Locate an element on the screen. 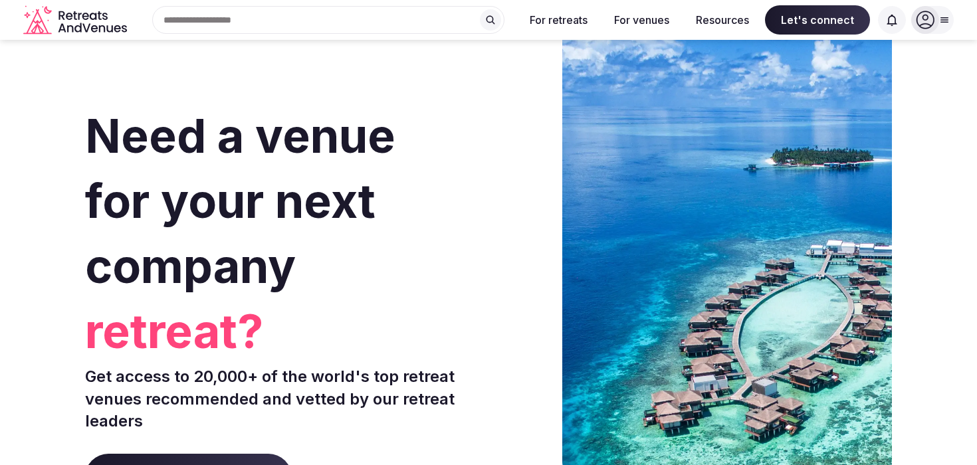 The image size is (977, 465). span: Let's connect is located at coordinates (818, 20).